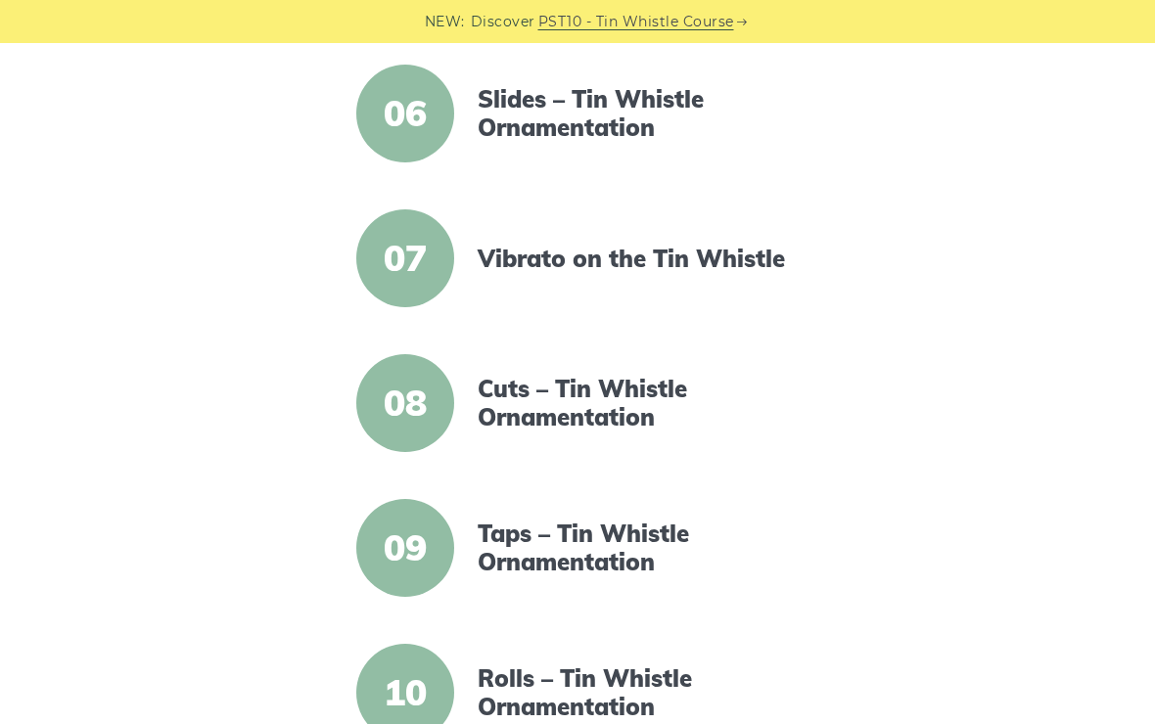 This screenshot has width=1155, height=724. Describe the element at coordinates (503, 22) in the screenshot. I see `span: Discover` at that location.